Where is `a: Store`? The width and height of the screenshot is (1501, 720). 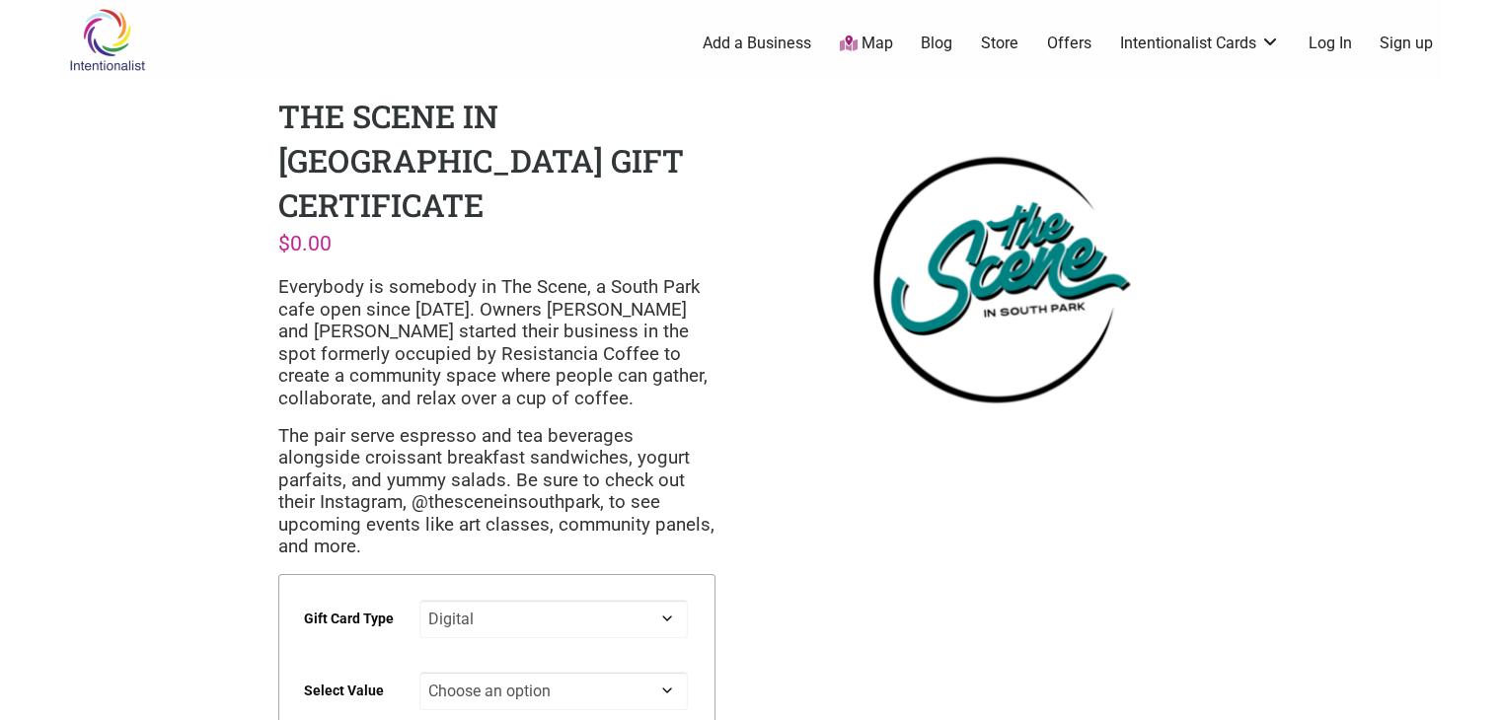
a: Store is located at coordinates (1000, 43).